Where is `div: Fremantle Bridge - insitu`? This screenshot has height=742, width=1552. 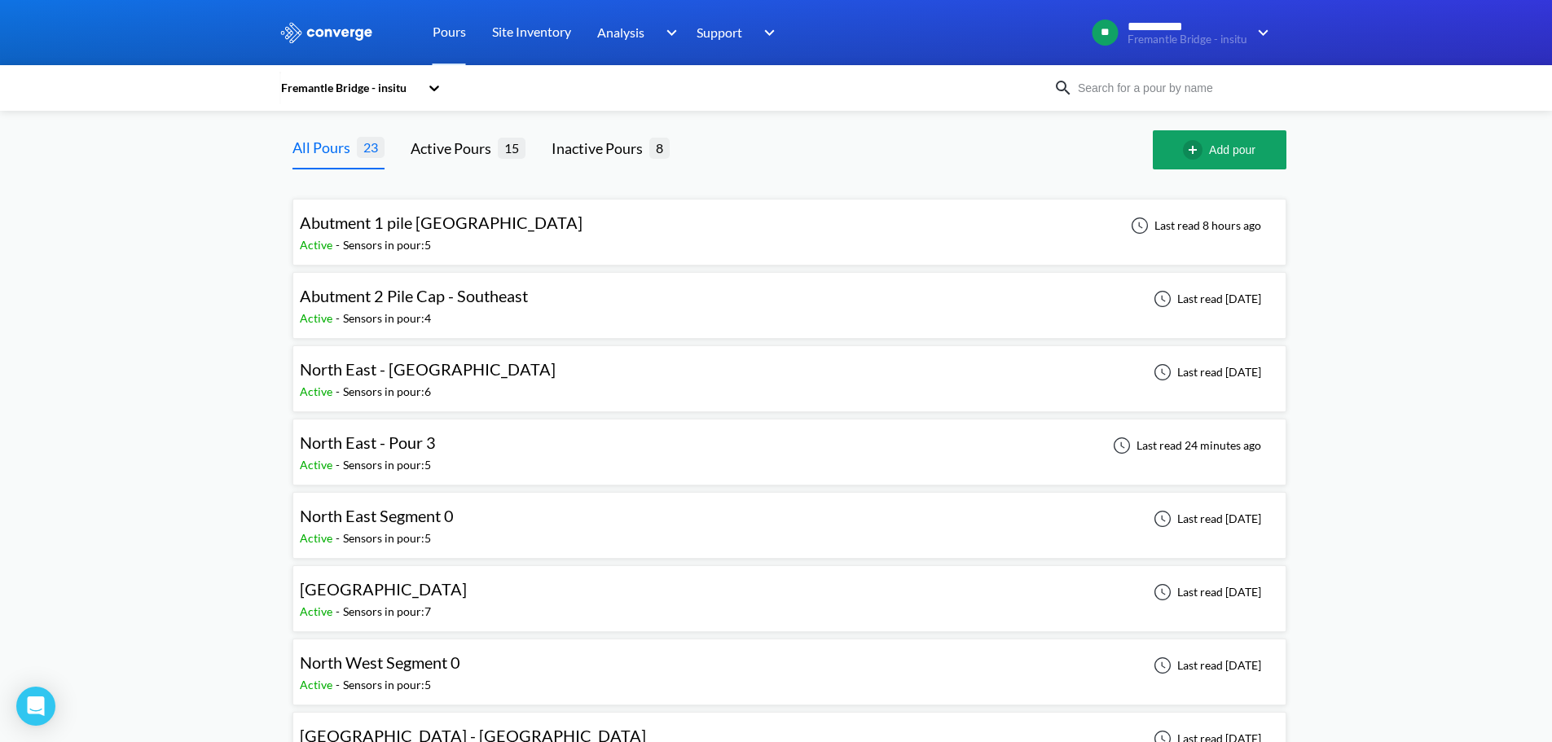 div: Fremantle Bridge - insitu is located at coordinates (350, 88).